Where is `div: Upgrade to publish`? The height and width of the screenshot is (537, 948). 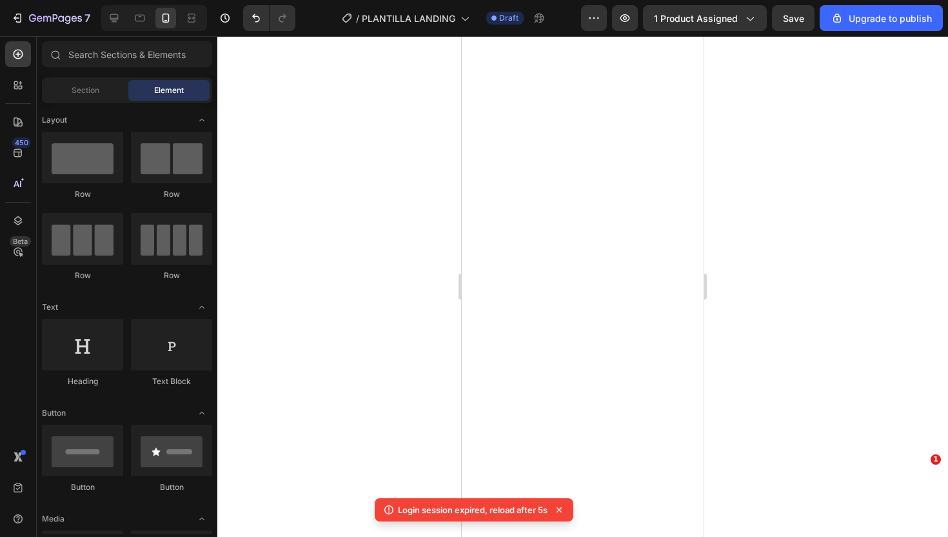 div: Upgrade to publish is located at coordinates (881, 18).